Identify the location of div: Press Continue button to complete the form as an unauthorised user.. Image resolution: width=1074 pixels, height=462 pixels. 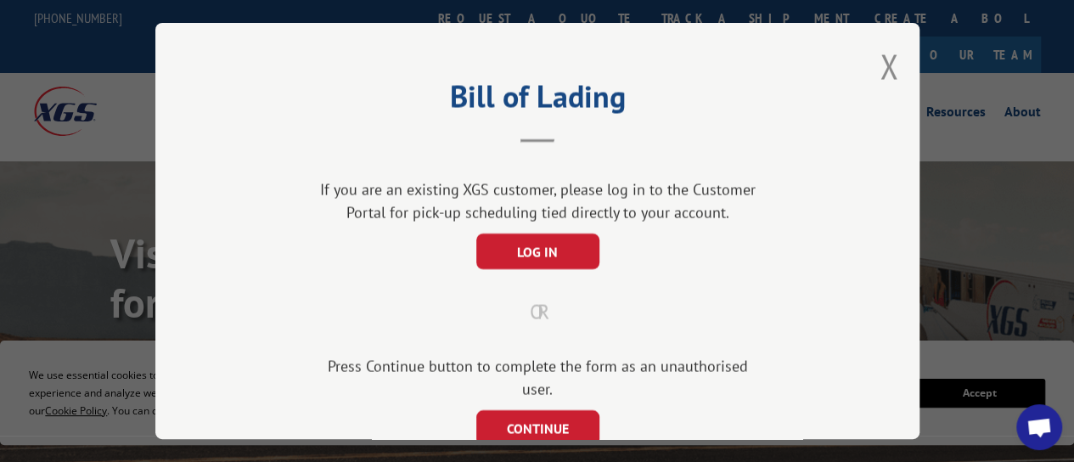
(537, 377).